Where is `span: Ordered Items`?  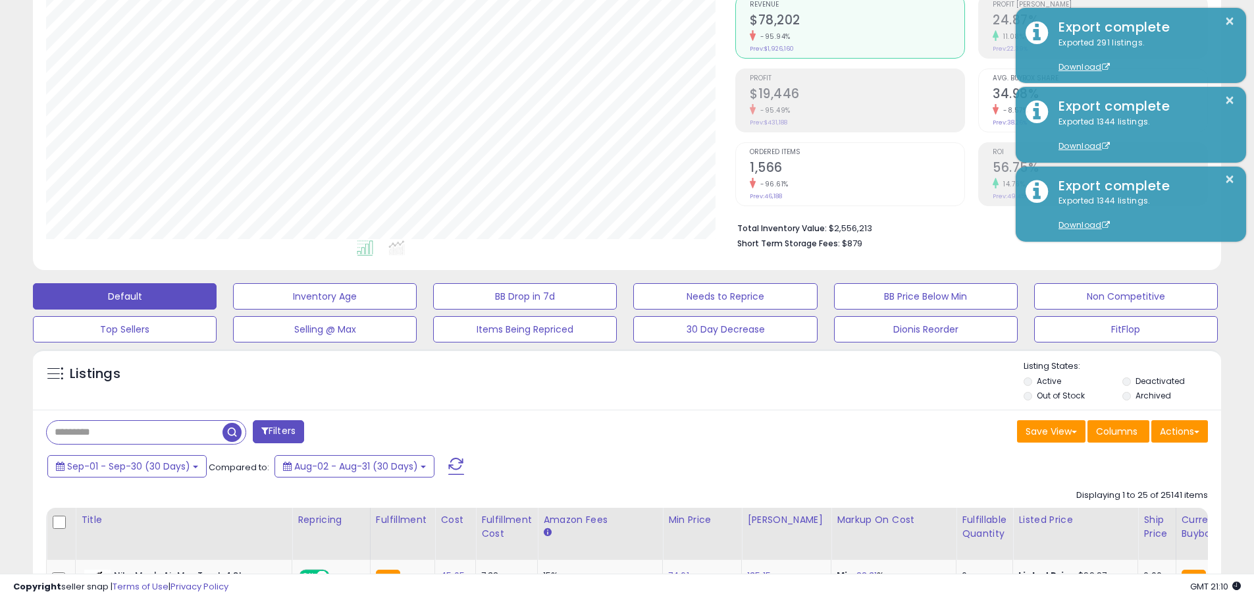
span: Ordered Items is located at coordinates (857, 152).